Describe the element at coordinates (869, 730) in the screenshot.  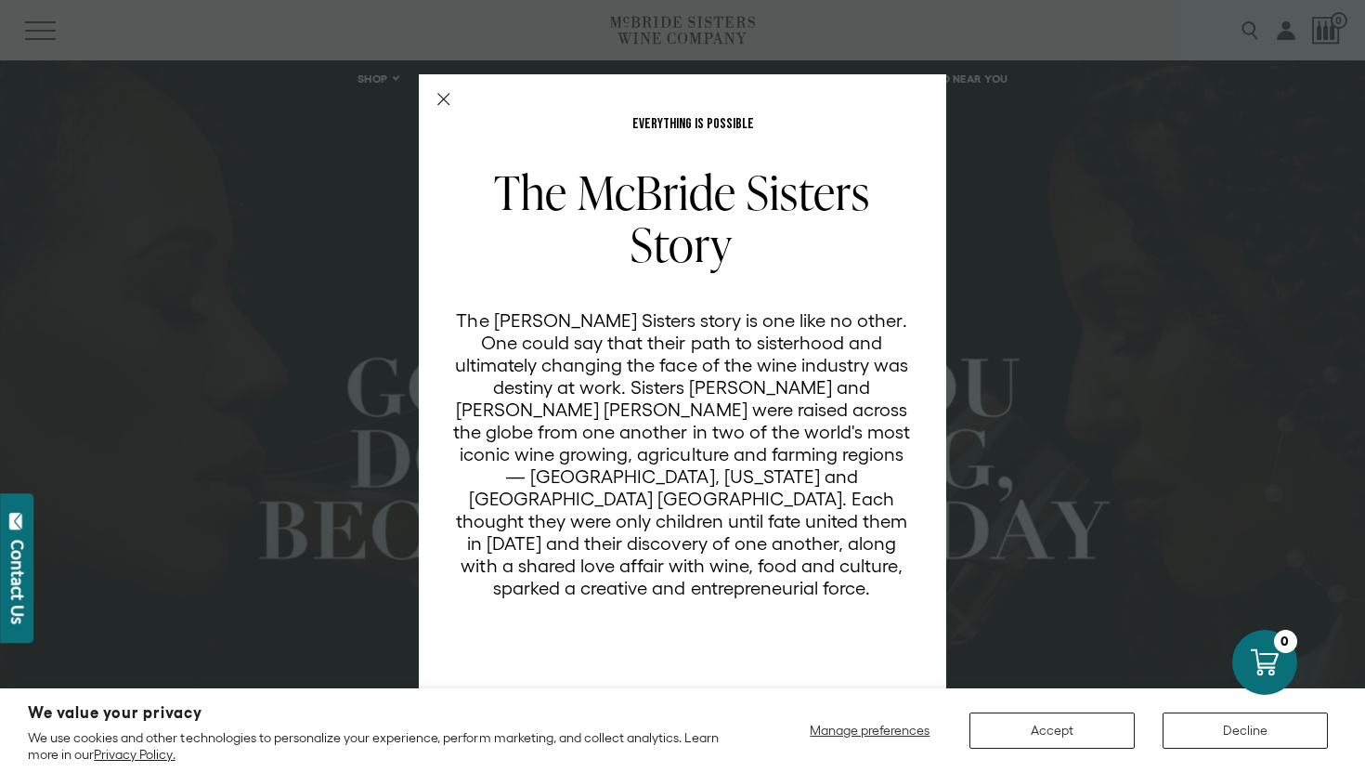
I see `span: Manage preferences` at that location.